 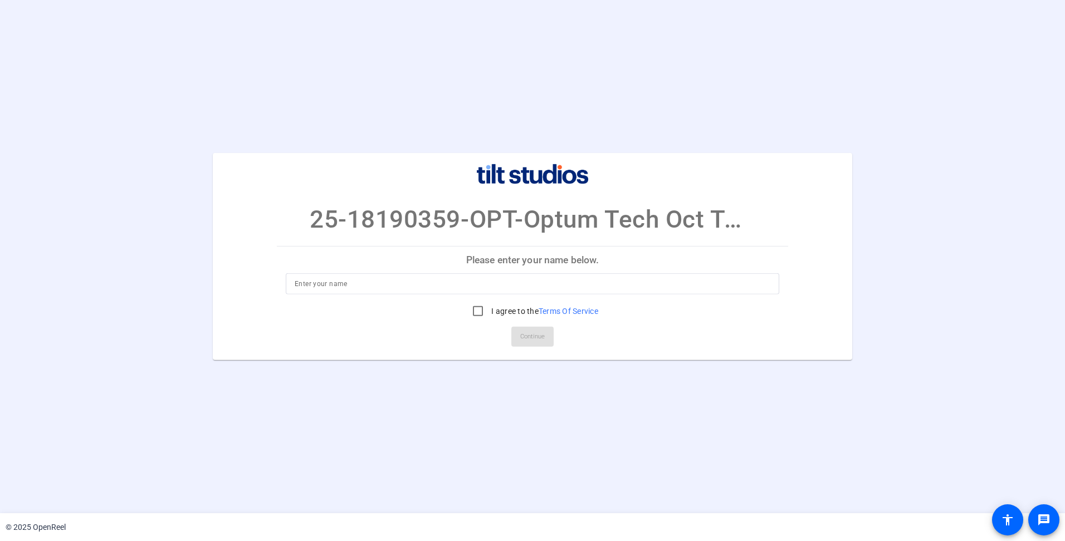 I want to click on label: I agree to the, so click(x=543, y=311).